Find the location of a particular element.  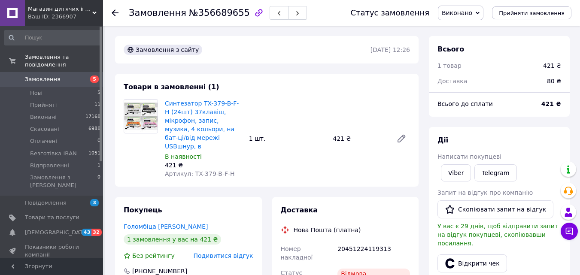

img: Синтезатор TX-379-B-F-H (24шт) 37клавіш, мікрофон, запис, музика, 4 кольори, на бат-ці/від мережі... is located at coordinates (141, 116).